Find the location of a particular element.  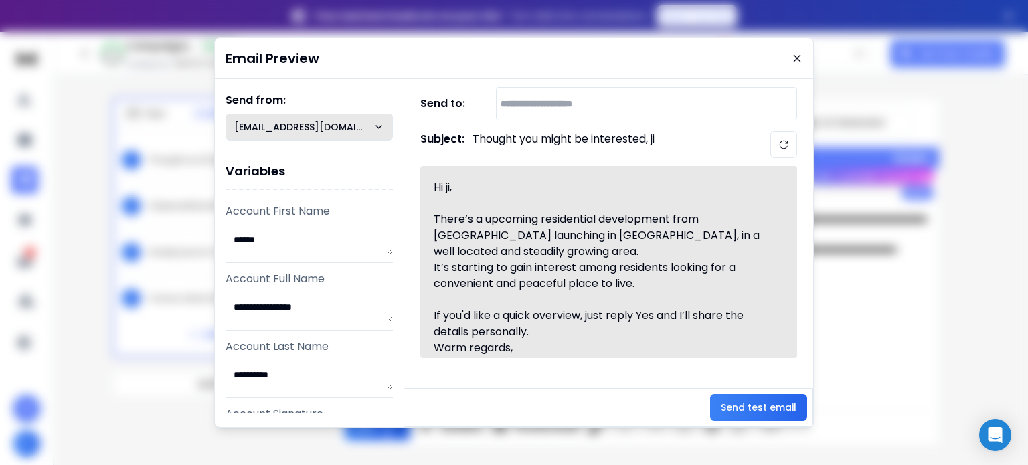

button: Send test email is located at coordinates (758, 407).